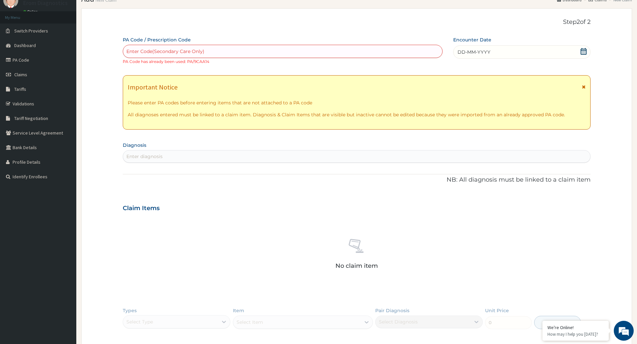 The width and height of the screenshot is (637, 344). What do you see at coordinates (117, 11) in the screenshot?
I see `div: Minimize live chat window` at bounding box center [117, 11].